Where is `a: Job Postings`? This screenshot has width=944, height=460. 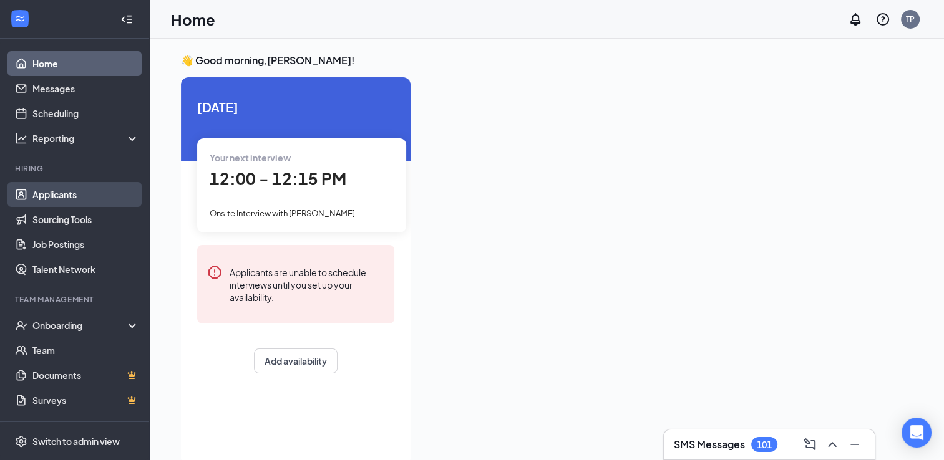 a: Job Postings is located at coordinates (85, 245).